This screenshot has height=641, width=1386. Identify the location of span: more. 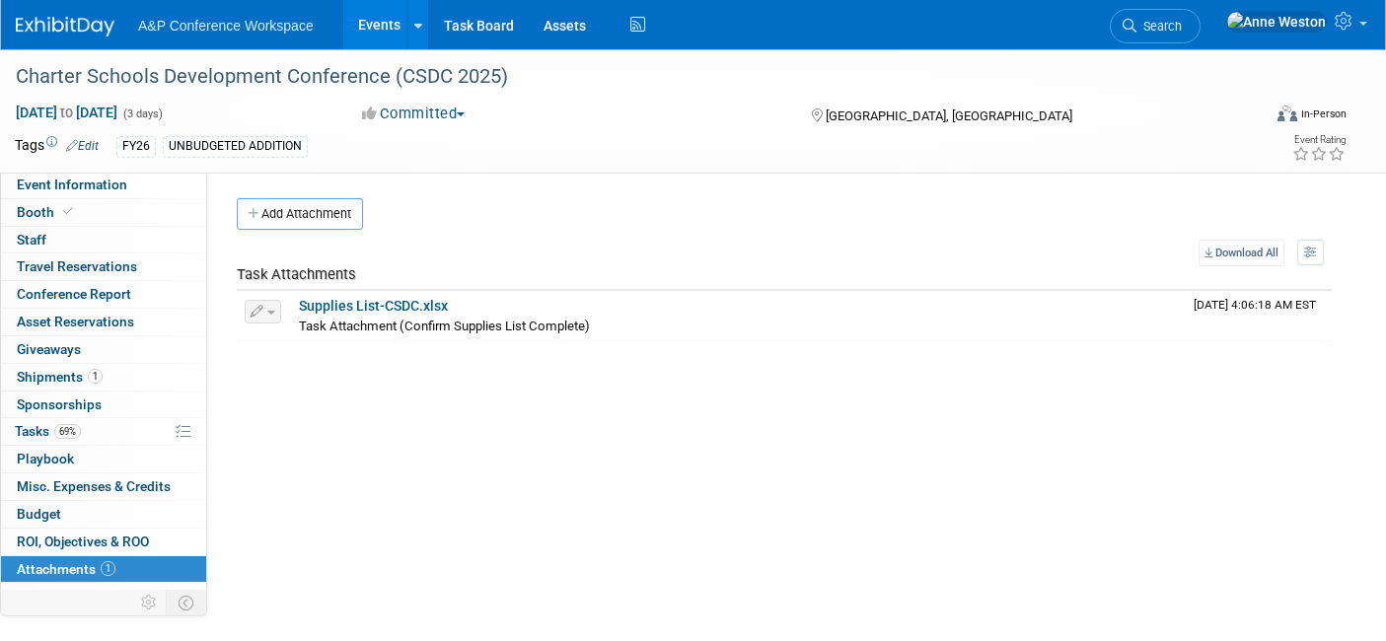
(29, 596).